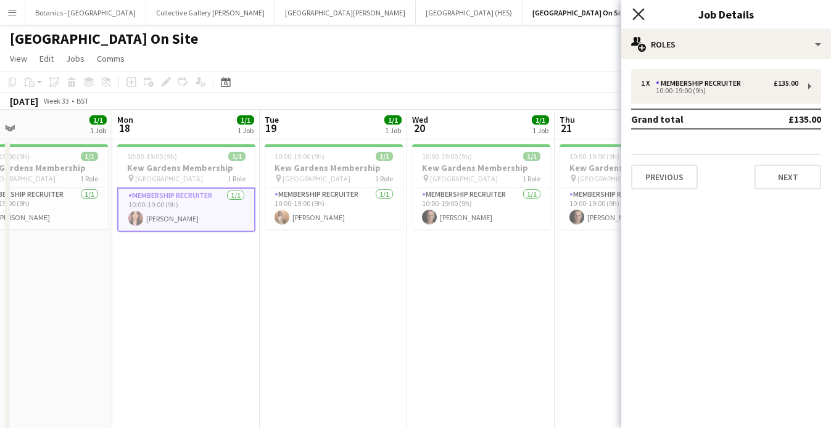 This screenshot has width=831, height=428. What do you see at coordinates (784, 119) in the screenshot?
I see `td: £135.00` at bounding box center [784, 119].